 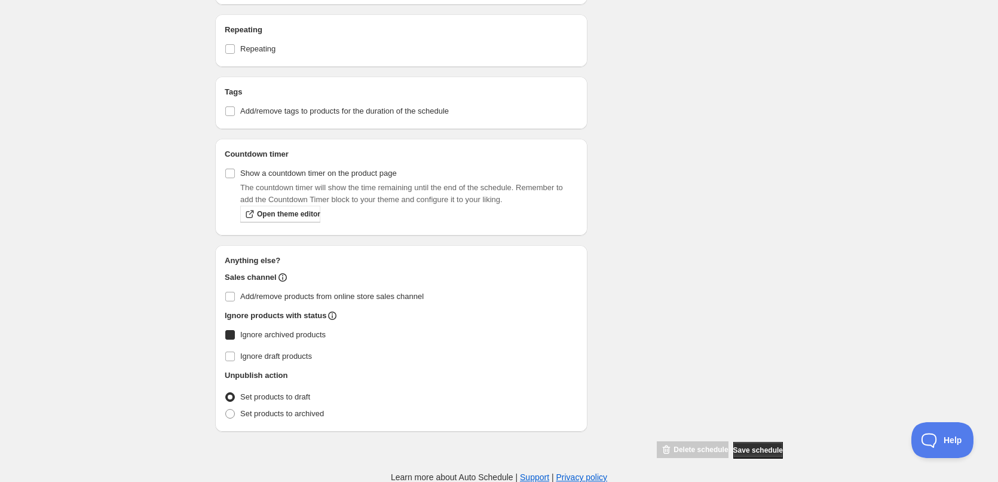 I want to click on h2: Ignore products with status, so click(x=275, y=316).